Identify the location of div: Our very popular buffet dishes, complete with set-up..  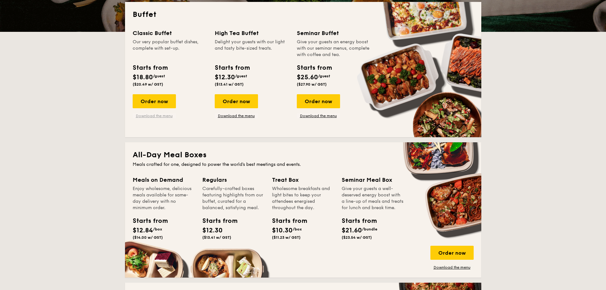
(170, 48).